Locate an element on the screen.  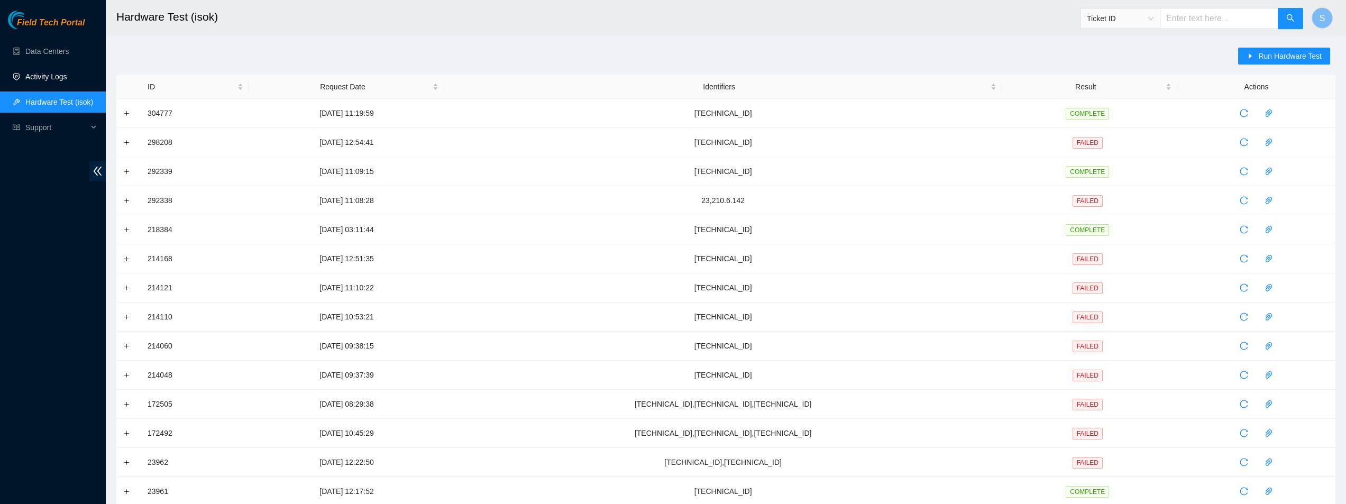
td: 214060 is located at coordinates (195, 346).